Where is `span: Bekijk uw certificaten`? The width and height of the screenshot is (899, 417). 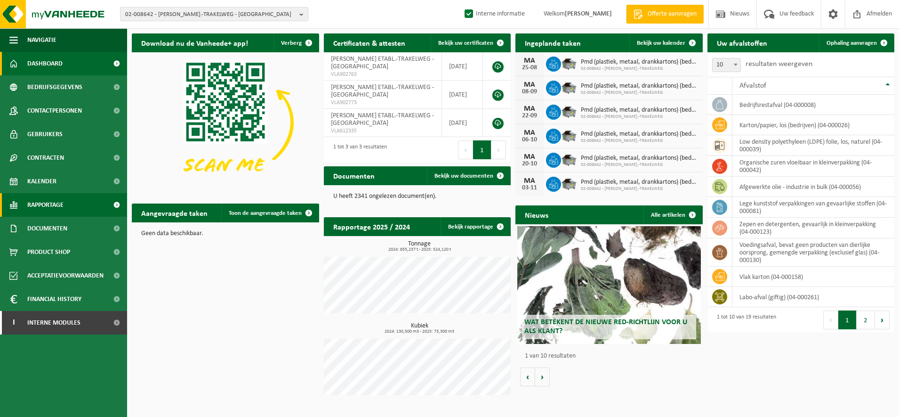
span: Bekijk uw certificaten is located at coordinates (466, 43).